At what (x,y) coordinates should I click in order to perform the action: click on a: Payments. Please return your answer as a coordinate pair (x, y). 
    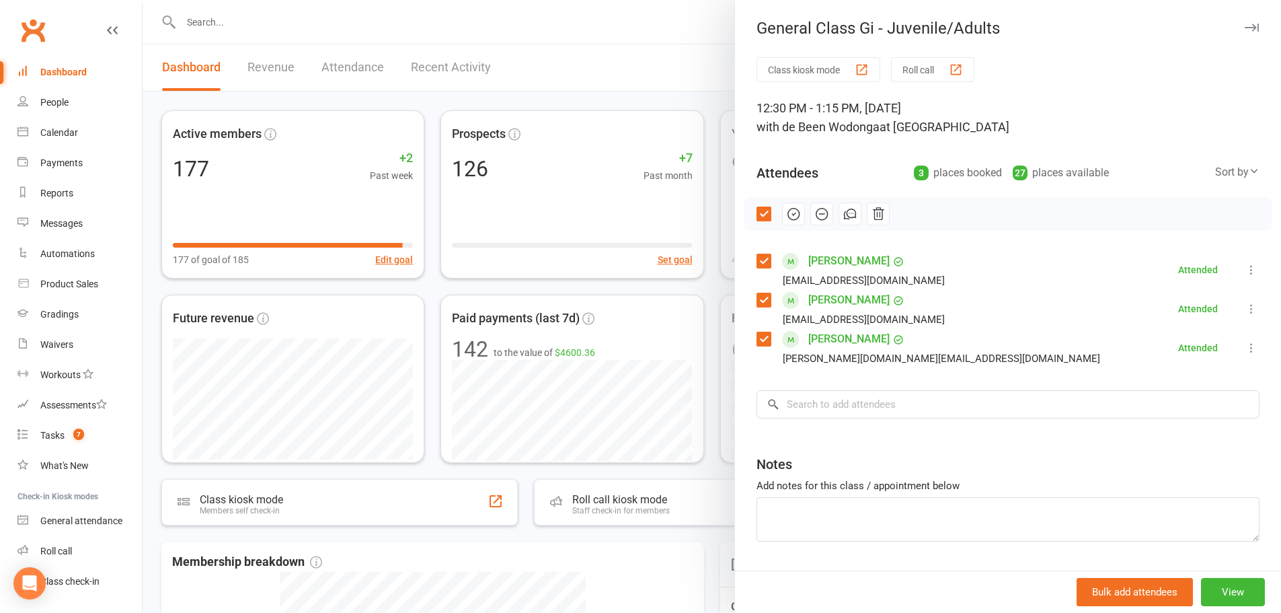
    Looking at the image, I should click on (79, 163).